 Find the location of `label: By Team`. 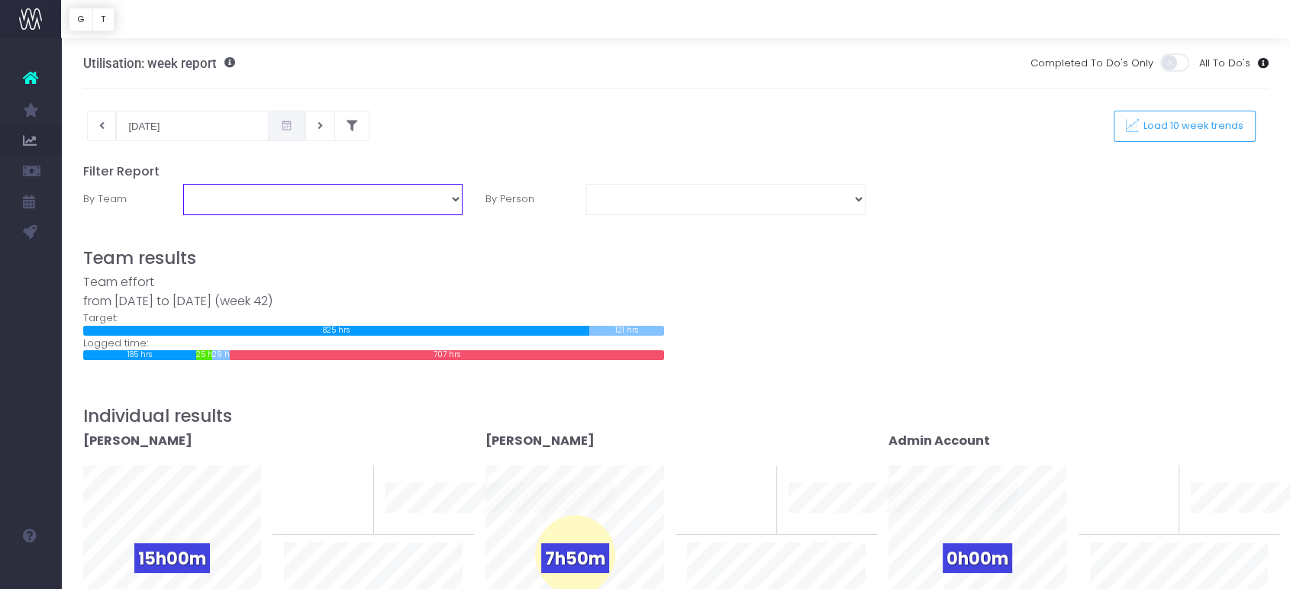

label: By Team is located at coordinates (122, 199).